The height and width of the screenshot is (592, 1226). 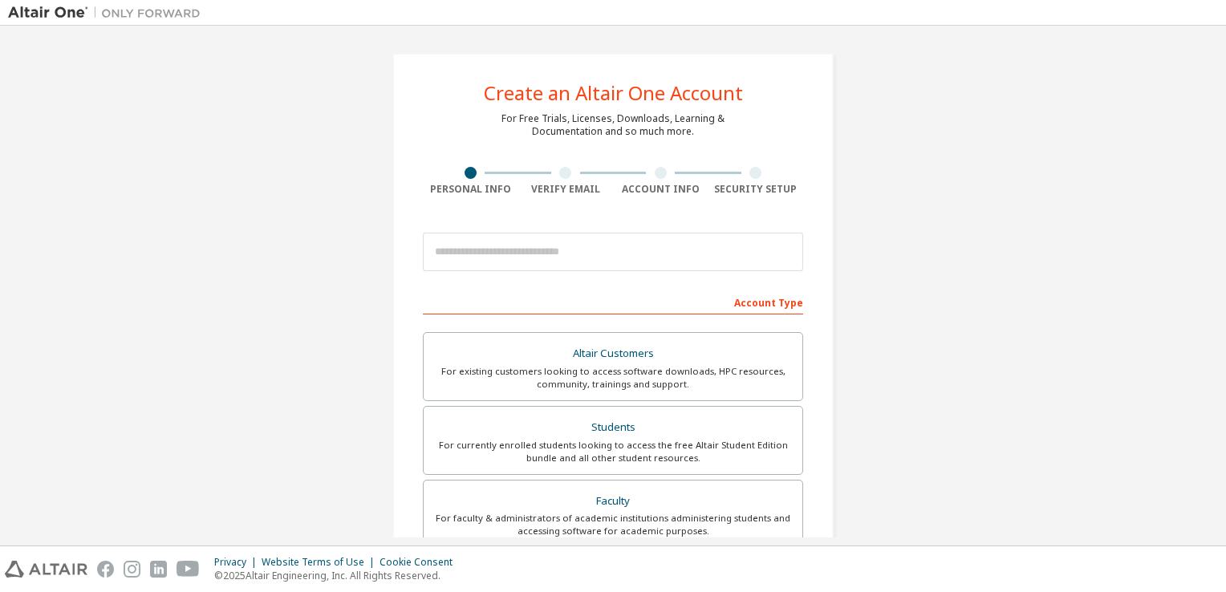 I want to click on div: Security Setup, so click(x=756, y=189).